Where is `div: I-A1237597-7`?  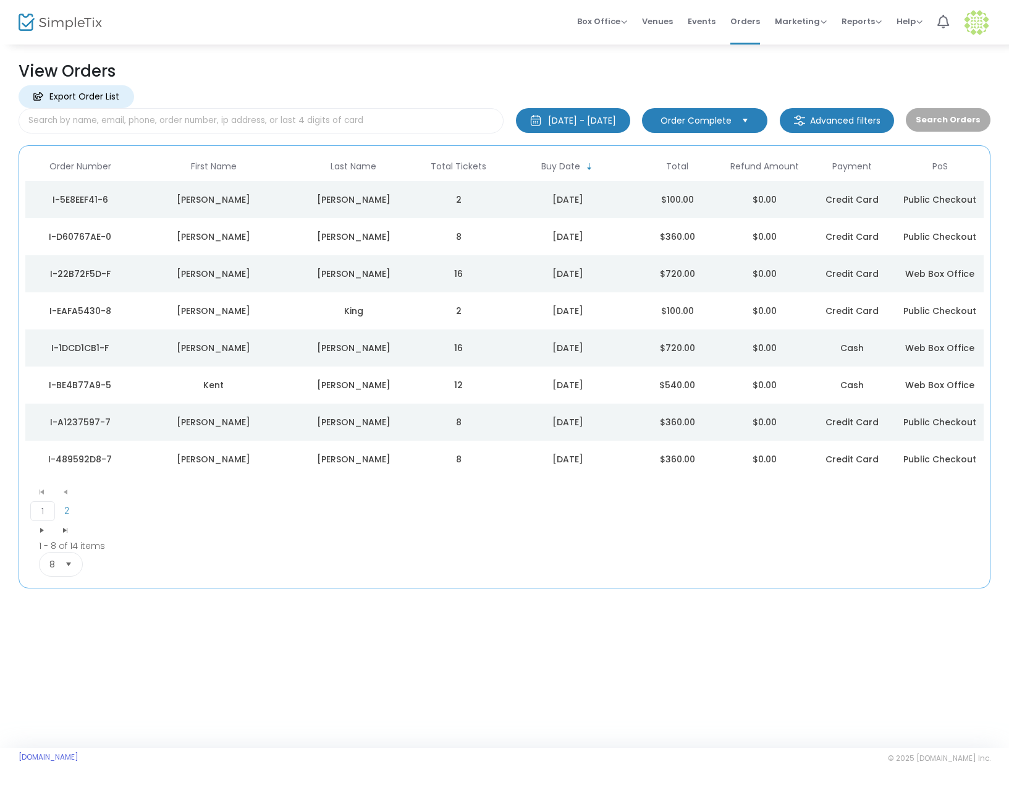
div: I-A1237597-7 is located at coordinates (80, 422).